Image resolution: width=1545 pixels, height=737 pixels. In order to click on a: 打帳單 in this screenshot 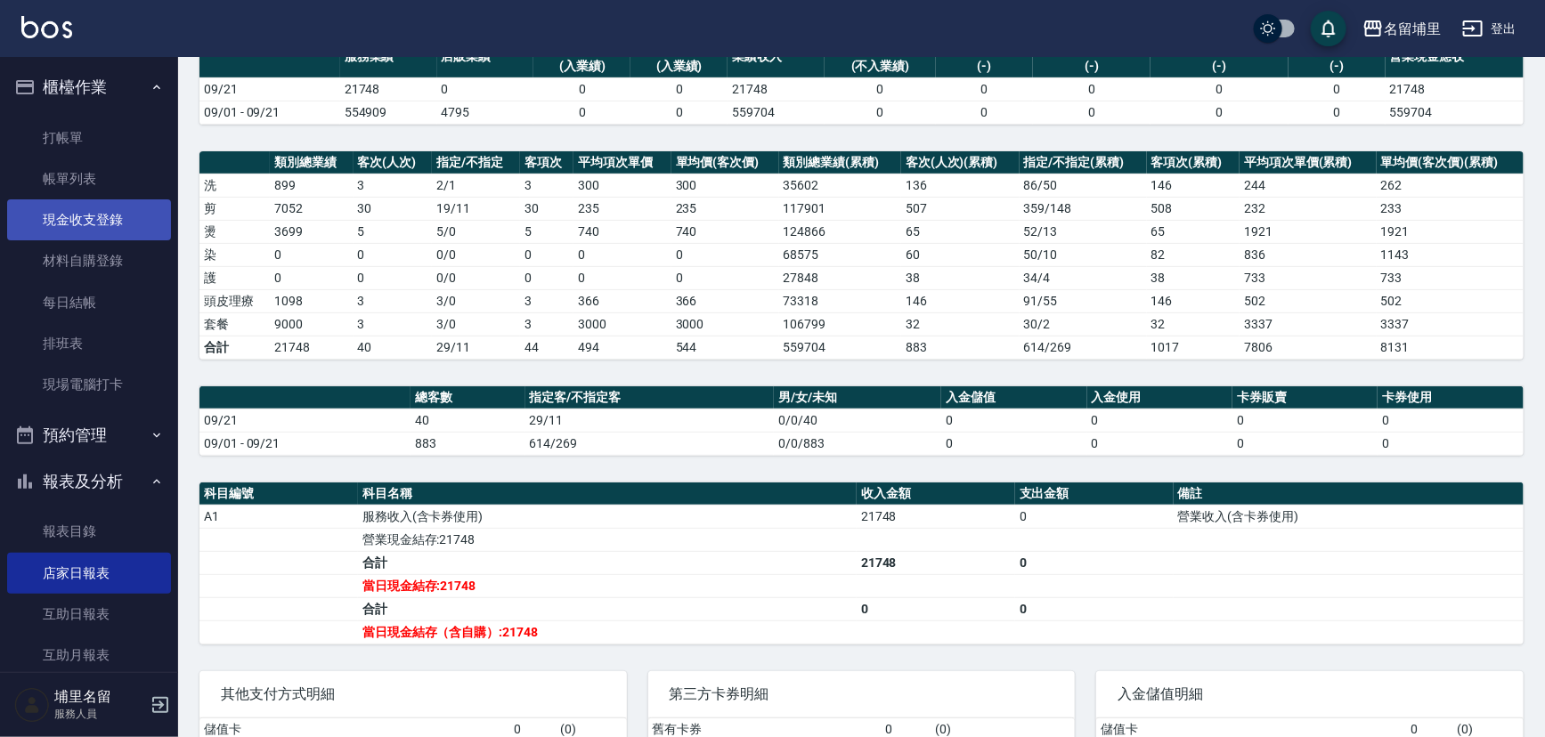, I will do `click(89, 138)`.